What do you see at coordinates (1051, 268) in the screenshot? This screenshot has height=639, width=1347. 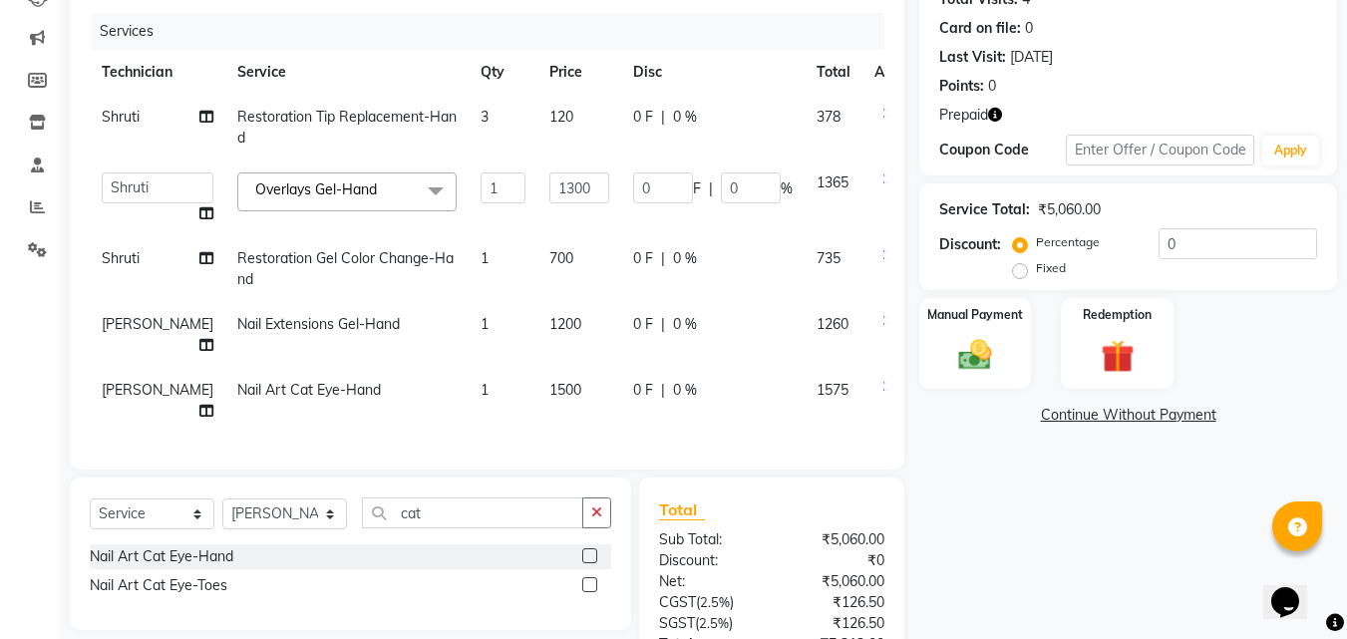 I see `label: Fixed` at bounding box center [1051, 268].